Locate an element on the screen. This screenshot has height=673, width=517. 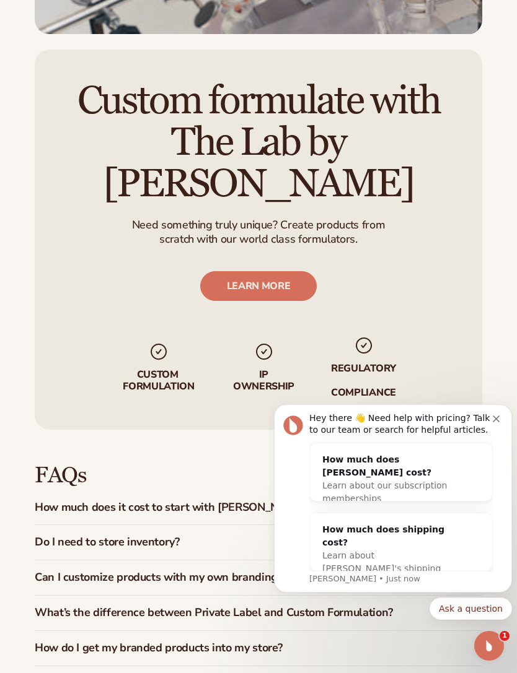
div: Hey there 👋 Need help with pricing? Talk to our team or search for helpful articles. is located at coordinates (132, 30).